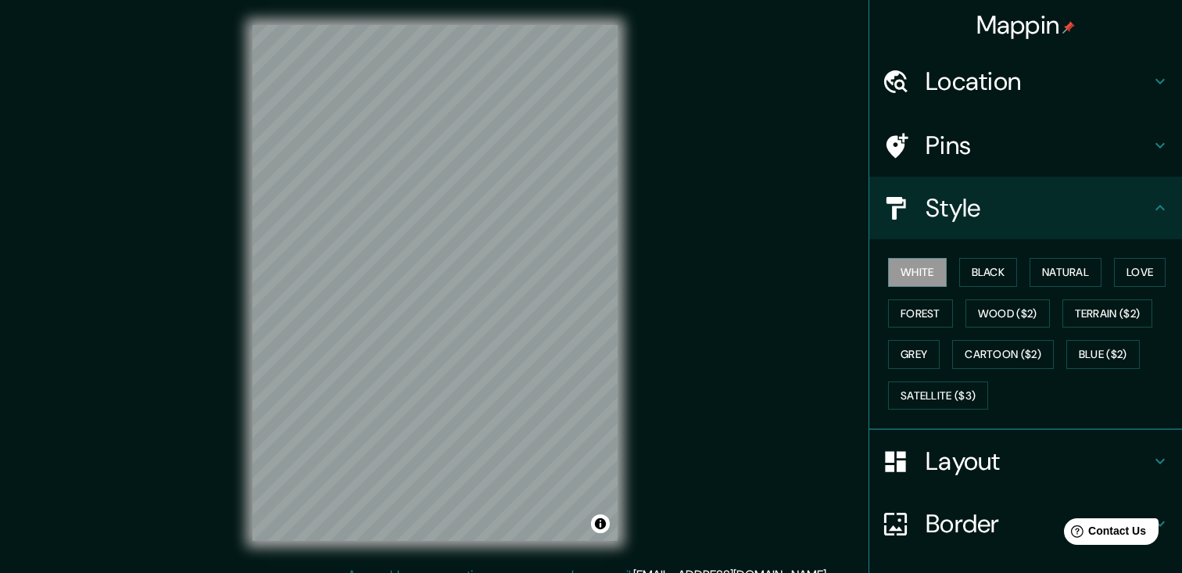 The height and width of the screenshot is (573, 1182). Describe the element at coordinates (1039, 208) in the screenshot. I see `h4: Style` at that location.